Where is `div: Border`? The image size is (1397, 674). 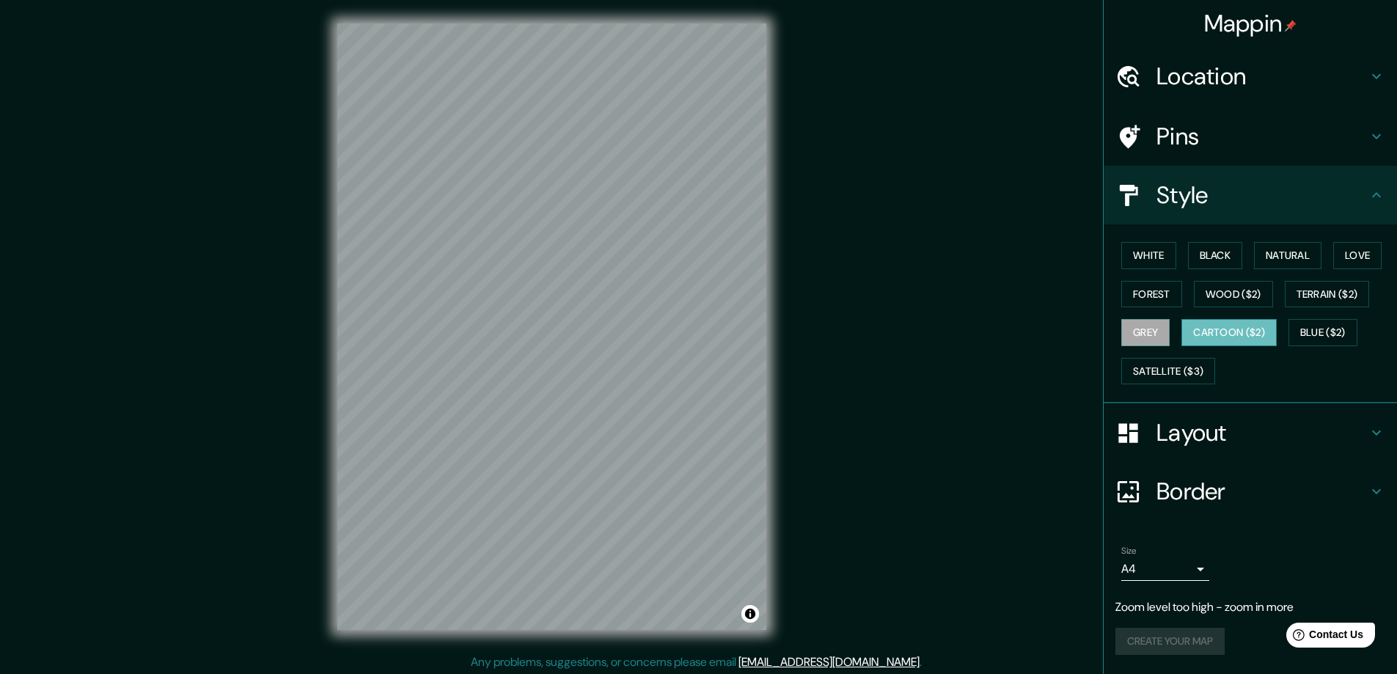 div: Border is located at coordinates (1250, 491).